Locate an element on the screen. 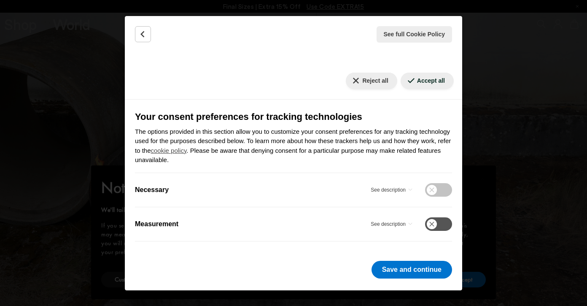 The width and height of the screenshot is (587, 306). button: Necessary - See description is located at coordinates (393, 190).